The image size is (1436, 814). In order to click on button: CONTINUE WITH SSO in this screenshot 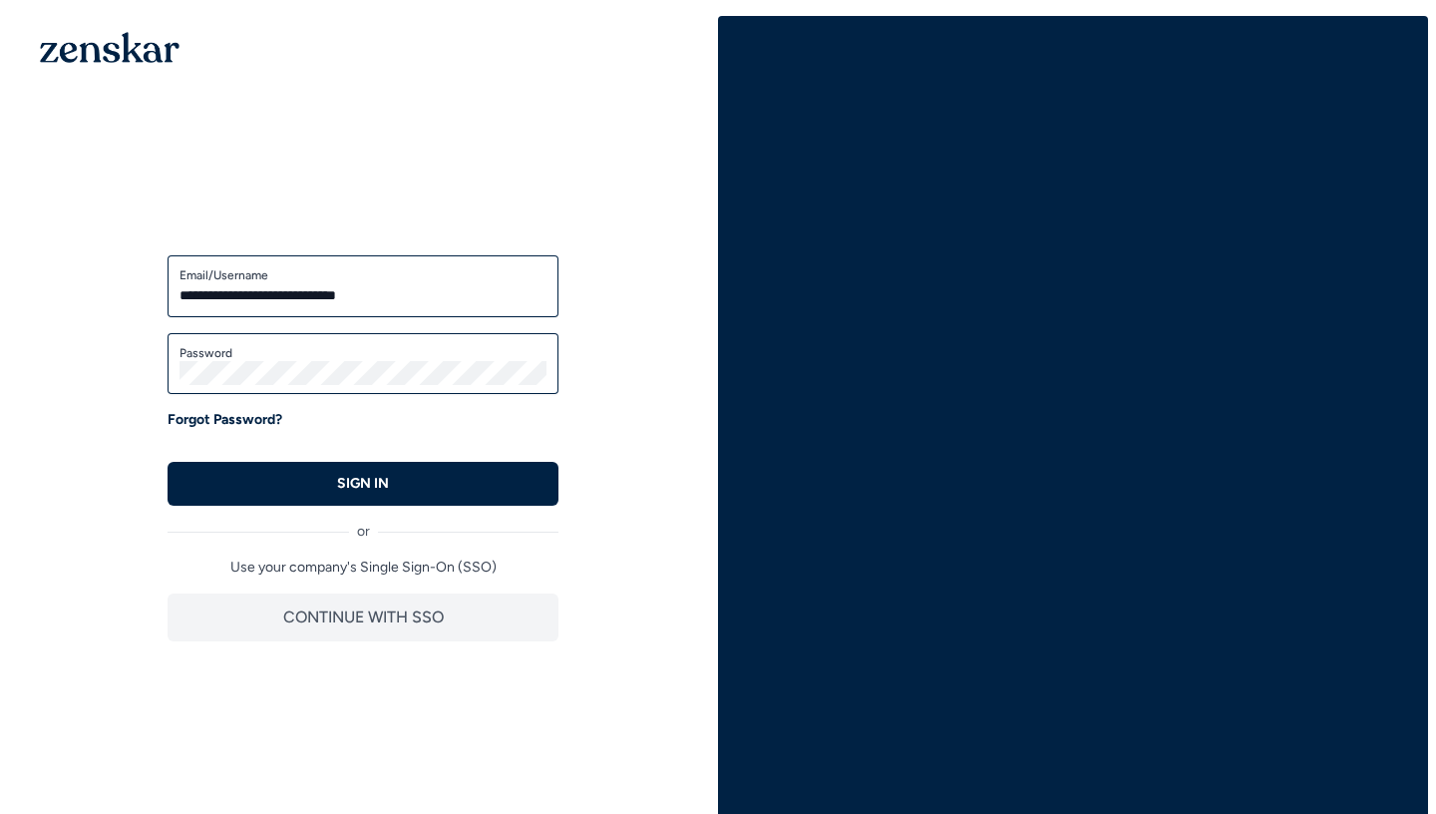, I will do `click(363, 617)`.